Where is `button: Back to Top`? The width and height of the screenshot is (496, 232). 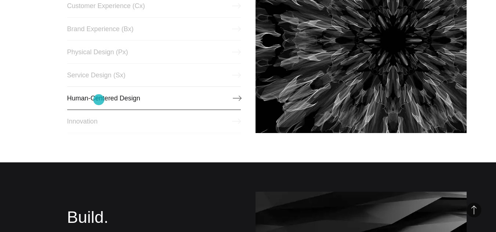
button: Back to Top is located at coordinates (474, 210).